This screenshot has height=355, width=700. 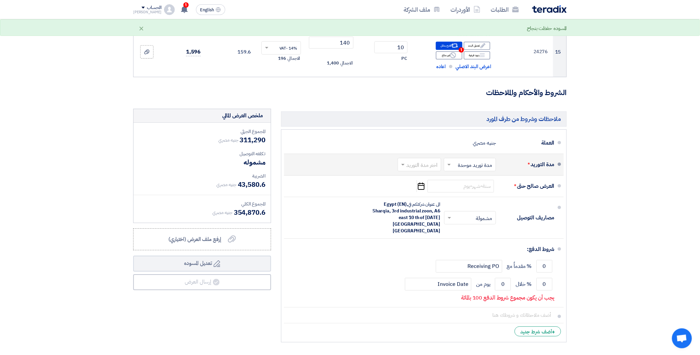 I want to click on span: اعرض البند الاصلي, so click(x=474, y=66).